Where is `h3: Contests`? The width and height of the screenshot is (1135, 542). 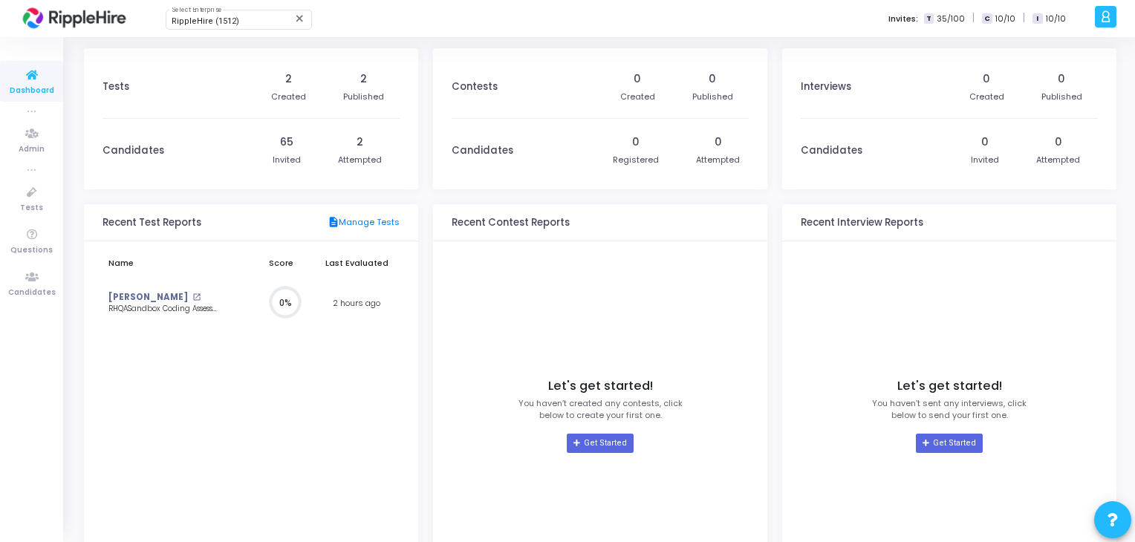
h3: Contests is located at coordinates (475, 87).